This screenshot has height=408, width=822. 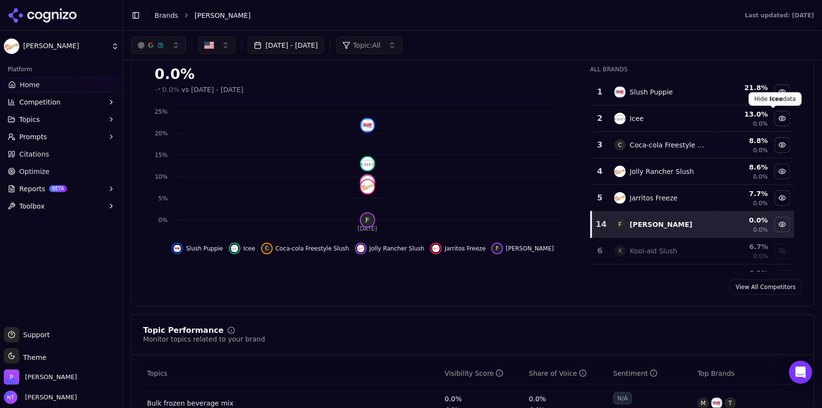 I want to click on button: Hide icee data, so click(x=783, y=119).